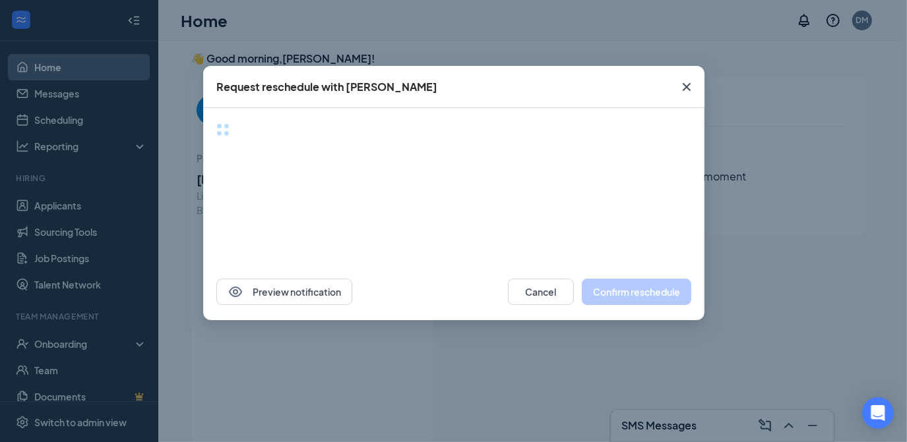 The image size is (907, 442). What do you see at coordinates (686, 87) in the screenshot?
I see `button: Close` at bounding box center [686, 87].